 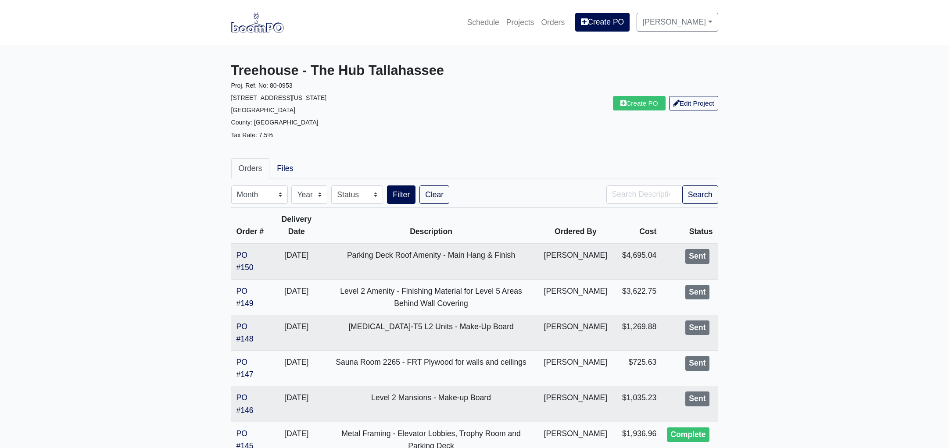 I want to click on td: Parking Deck Roof Amenity - Main Hang & Finish, so click(x=431, y=262).